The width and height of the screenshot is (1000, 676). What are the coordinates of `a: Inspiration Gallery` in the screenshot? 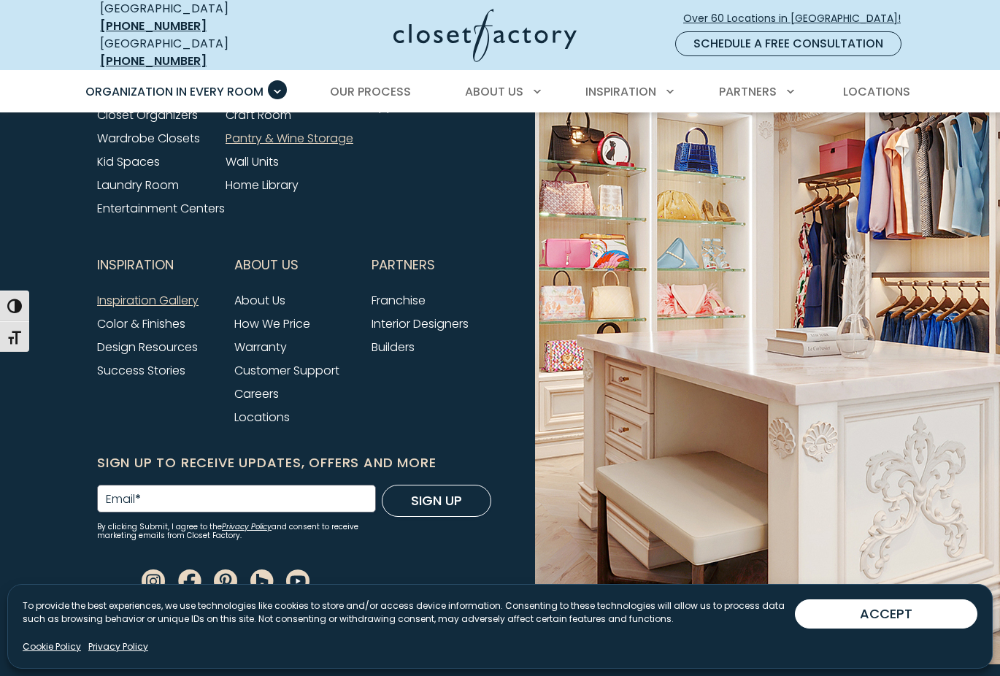 It's located at (147, 300).